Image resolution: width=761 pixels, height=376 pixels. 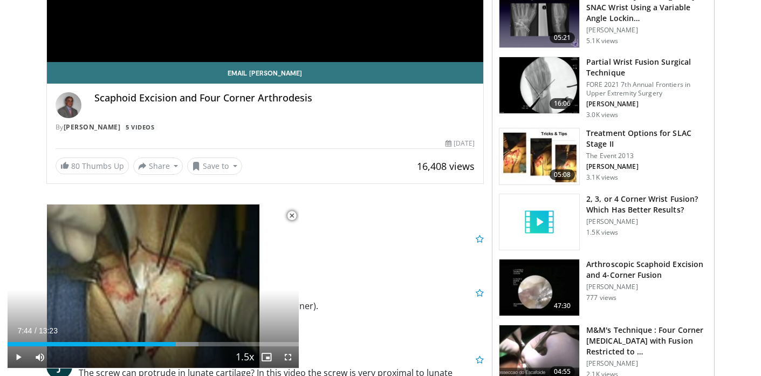 I want to click on span: 47:30, so click(x=563, y=306).